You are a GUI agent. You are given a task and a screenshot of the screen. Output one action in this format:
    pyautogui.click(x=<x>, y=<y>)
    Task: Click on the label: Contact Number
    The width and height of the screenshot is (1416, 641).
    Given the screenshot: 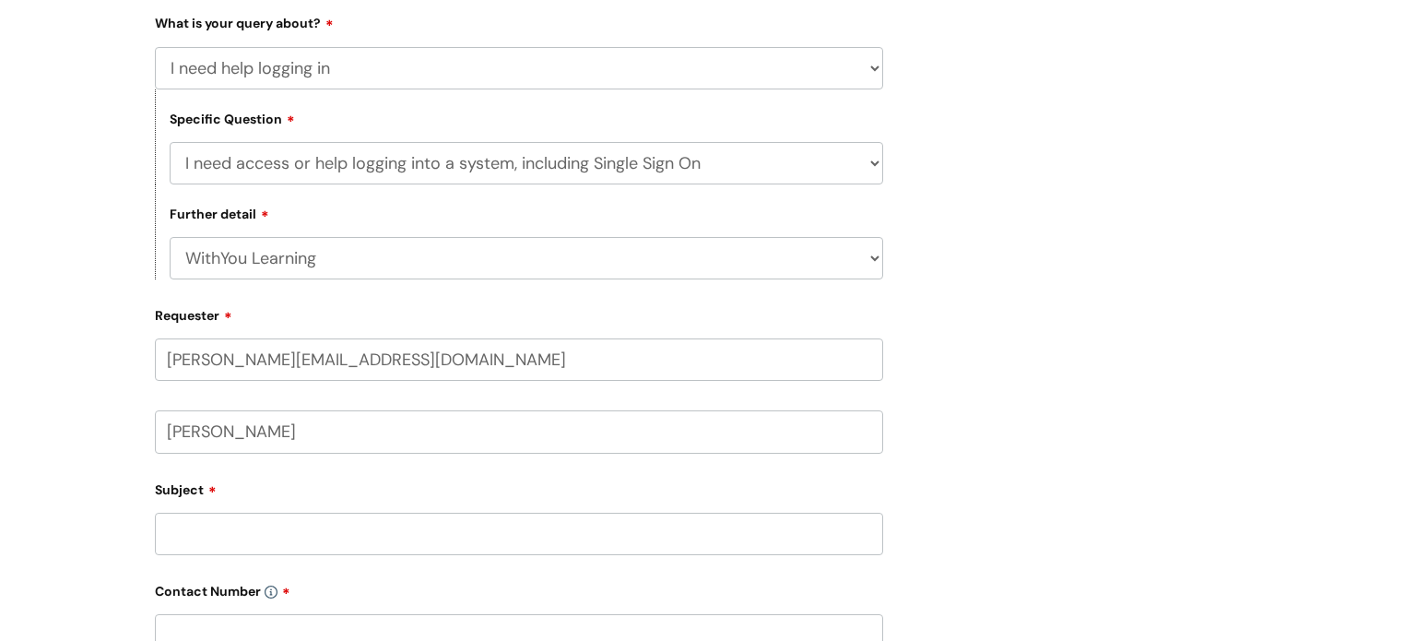 What is the action you would take?
    pyautogui.click(x=519, y=588)
    